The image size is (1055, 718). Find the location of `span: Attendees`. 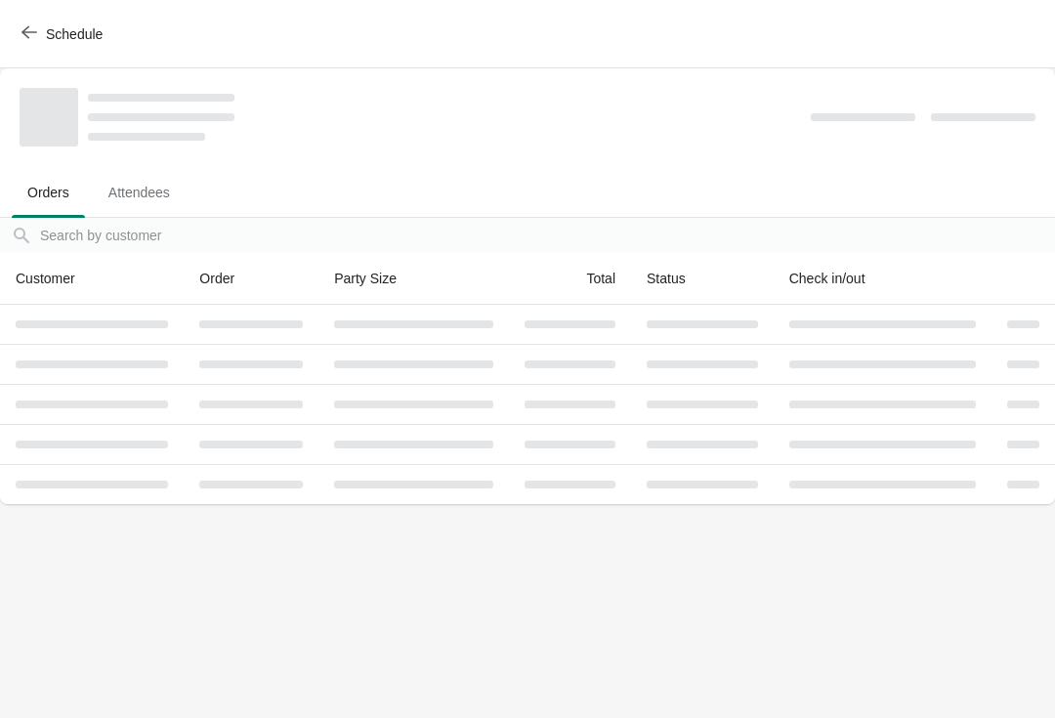

span: Attendees is located at coordinates (139, 192).